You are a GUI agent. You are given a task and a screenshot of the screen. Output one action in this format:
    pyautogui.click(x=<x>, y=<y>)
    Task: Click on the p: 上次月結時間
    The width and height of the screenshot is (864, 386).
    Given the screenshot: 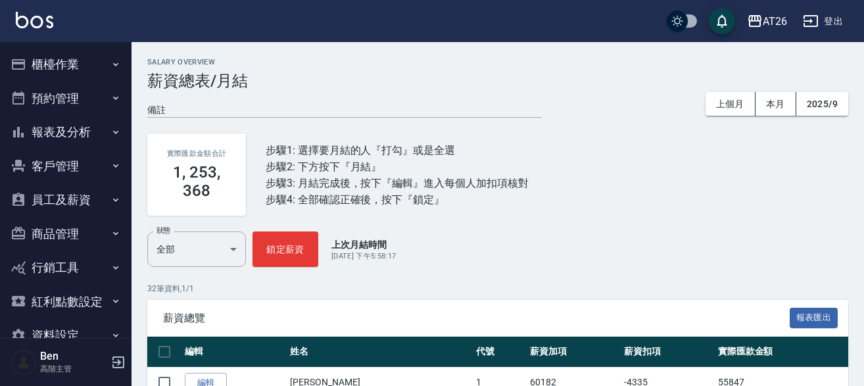 What is the action you would take?
    pyautogui.click(x=364, y=245)
    